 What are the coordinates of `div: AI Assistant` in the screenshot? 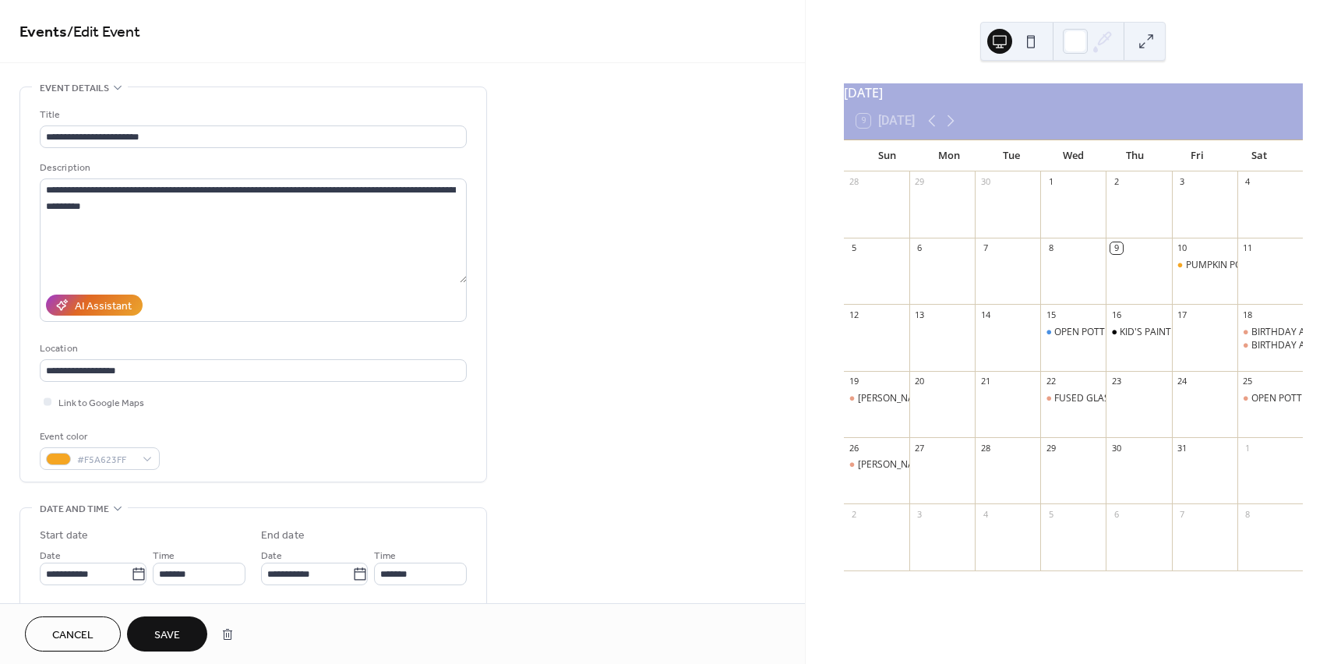 It's located at (103, 306).